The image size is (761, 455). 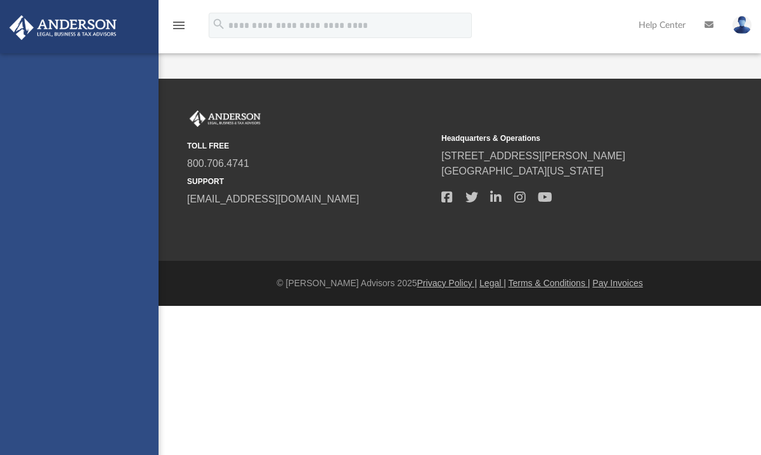 What do you see at coordinates (564, 138) in the screenshot?
I see `small: Headquarters & Operations` at bounding box center [564, 138].